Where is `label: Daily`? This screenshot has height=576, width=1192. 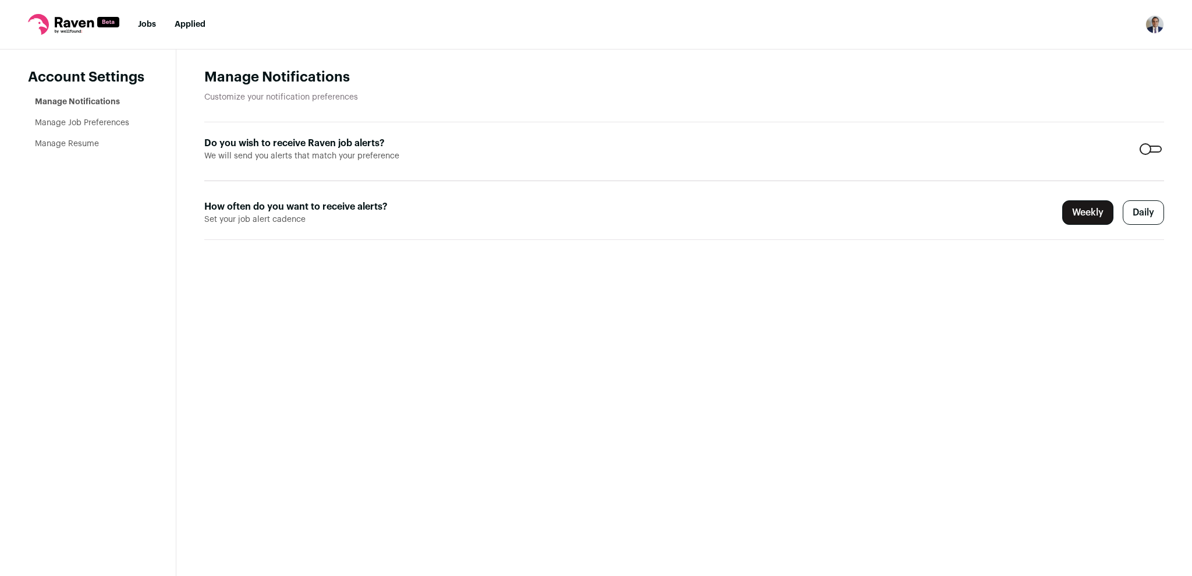 label: Daily is located at coordinates (1143, 212).